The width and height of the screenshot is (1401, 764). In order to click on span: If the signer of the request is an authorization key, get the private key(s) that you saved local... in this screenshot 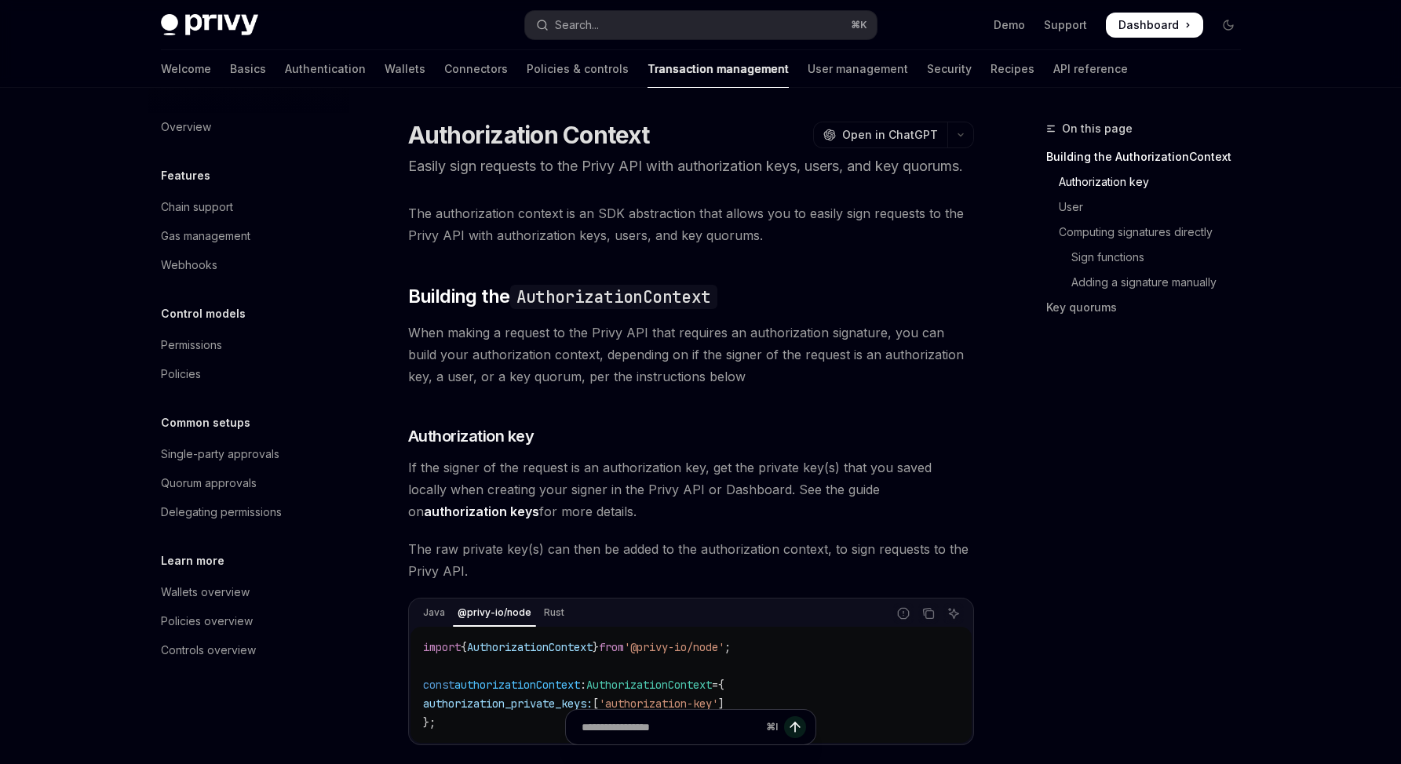, I will do `click(690, 490)`.